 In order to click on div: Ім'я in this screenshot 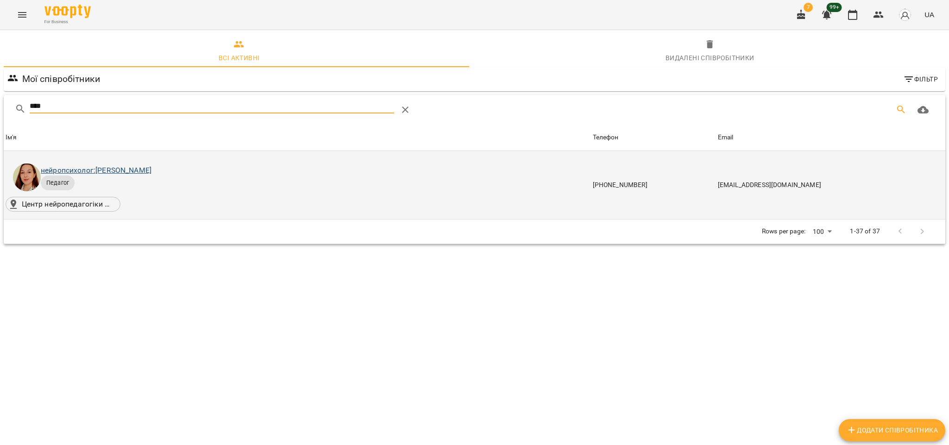, I will do `click(11, 138)`.